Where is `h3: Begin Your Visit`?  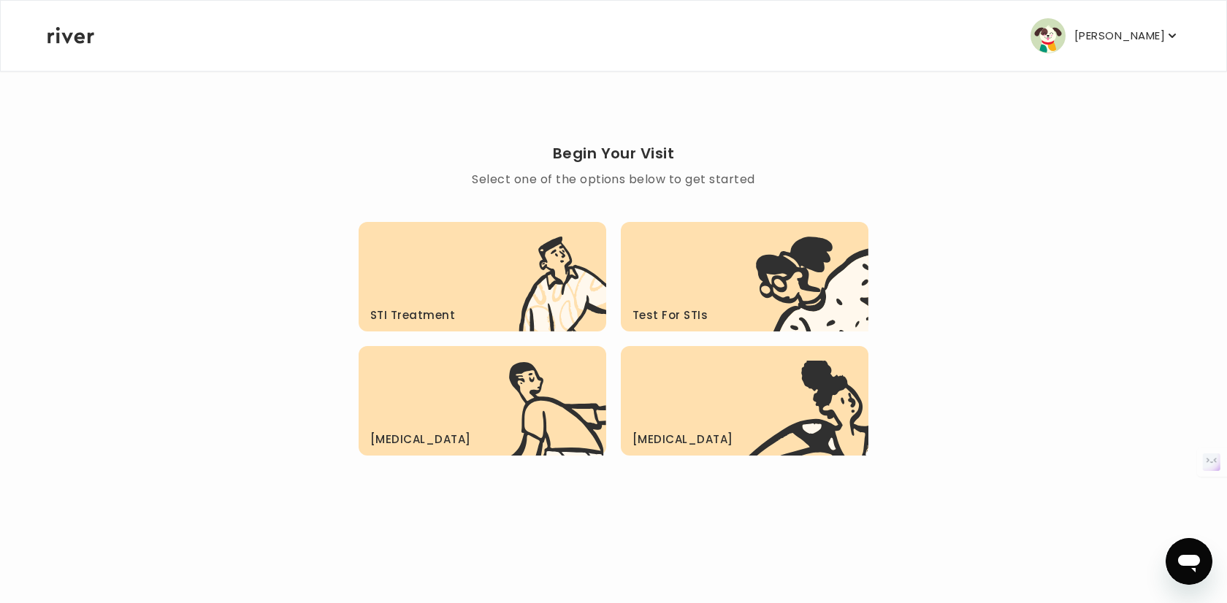
h3: Begin Your Visit is located at coordinates (614, 153).